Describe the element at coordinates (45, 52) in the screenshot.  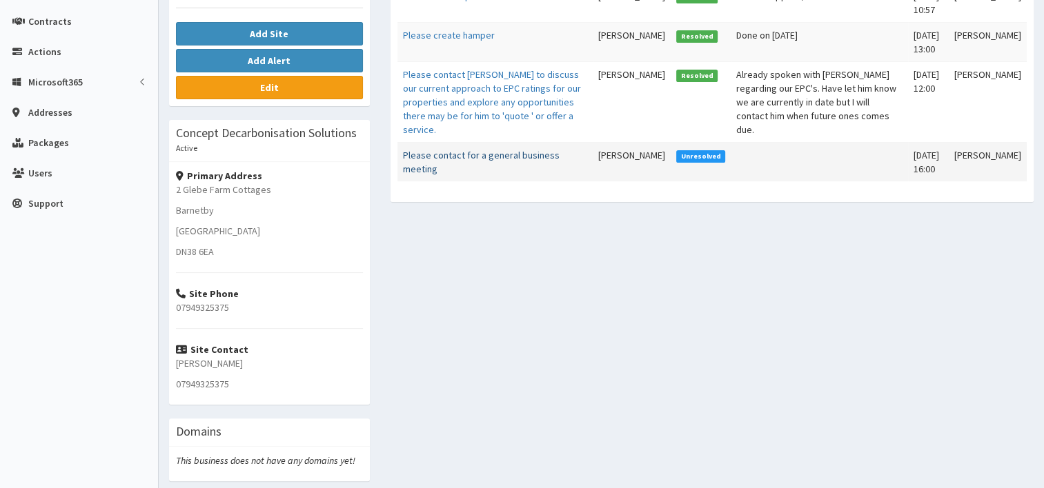
I see `span: Actions` at that location.